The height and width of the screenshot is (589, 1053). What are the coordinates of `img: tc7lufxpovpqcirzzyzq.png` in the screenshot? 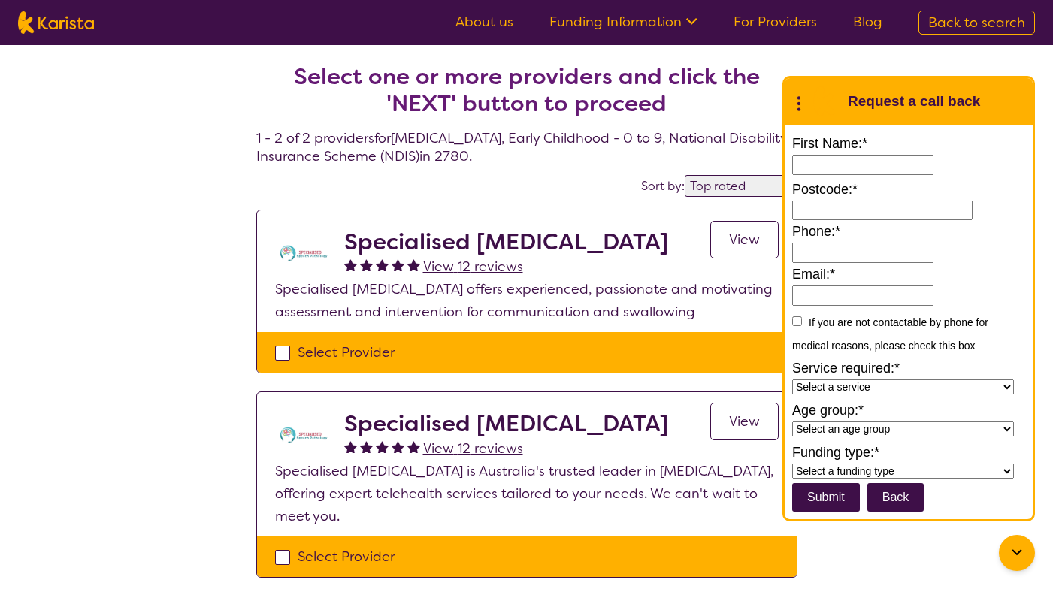 It's located at (305, 435).